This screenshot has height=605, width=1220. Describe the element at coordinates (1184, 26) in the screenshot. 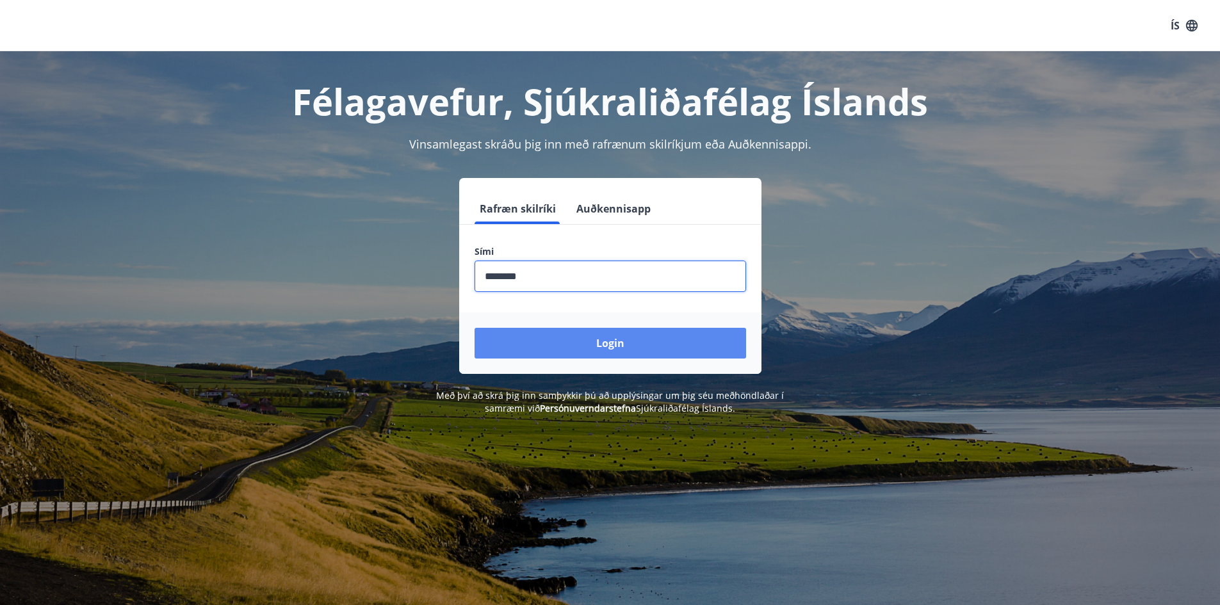

I see `button: ÍS` at that location.